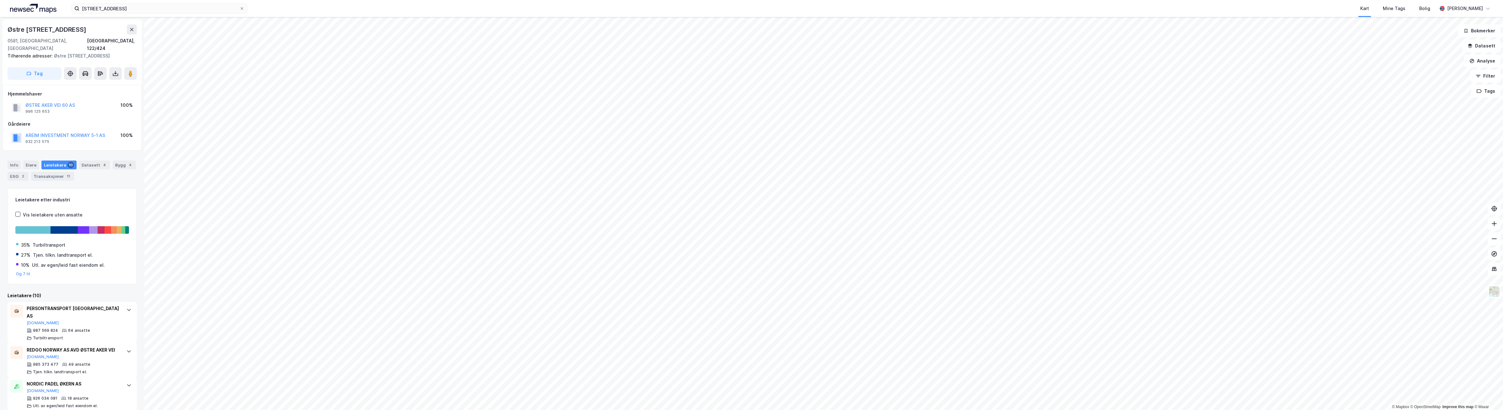 This screenshot has height=410, width=1503. I want to click on div: Bolig, so click(1425, 8).